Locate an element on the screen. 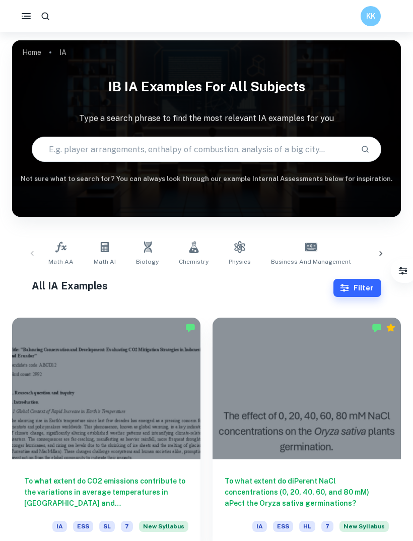 Image resolution: width=413 pixels, height=541 pixels. p: IA is located at coordinates (63, 52).